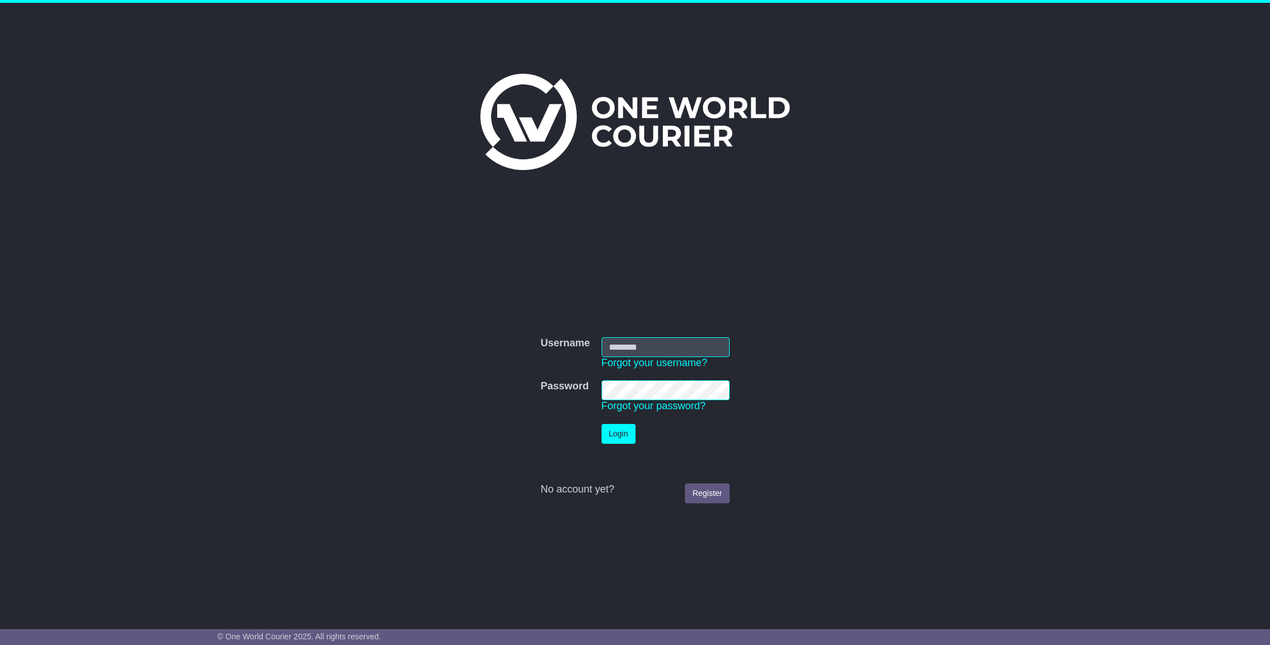 The width and height of the screenshot is (1270, 645). I want to click on a: Register, so click(707, 493).